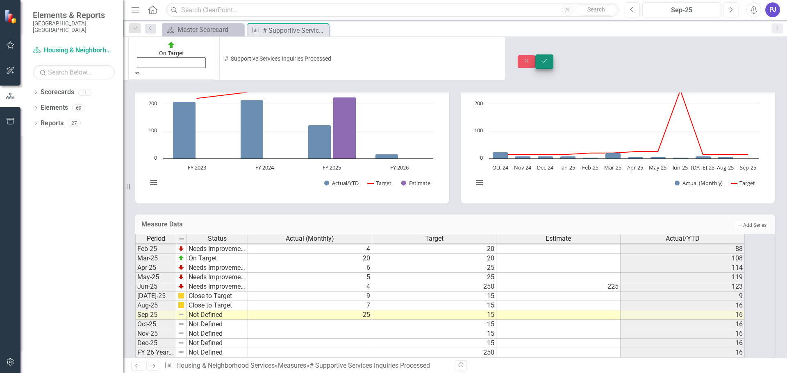 The height and width of the screenshot is (373, 787). Describe the element at coordinates (613, 156) in the screenshot. I see `path: Mar-25, 20. Actual (Monthly).` at that location.